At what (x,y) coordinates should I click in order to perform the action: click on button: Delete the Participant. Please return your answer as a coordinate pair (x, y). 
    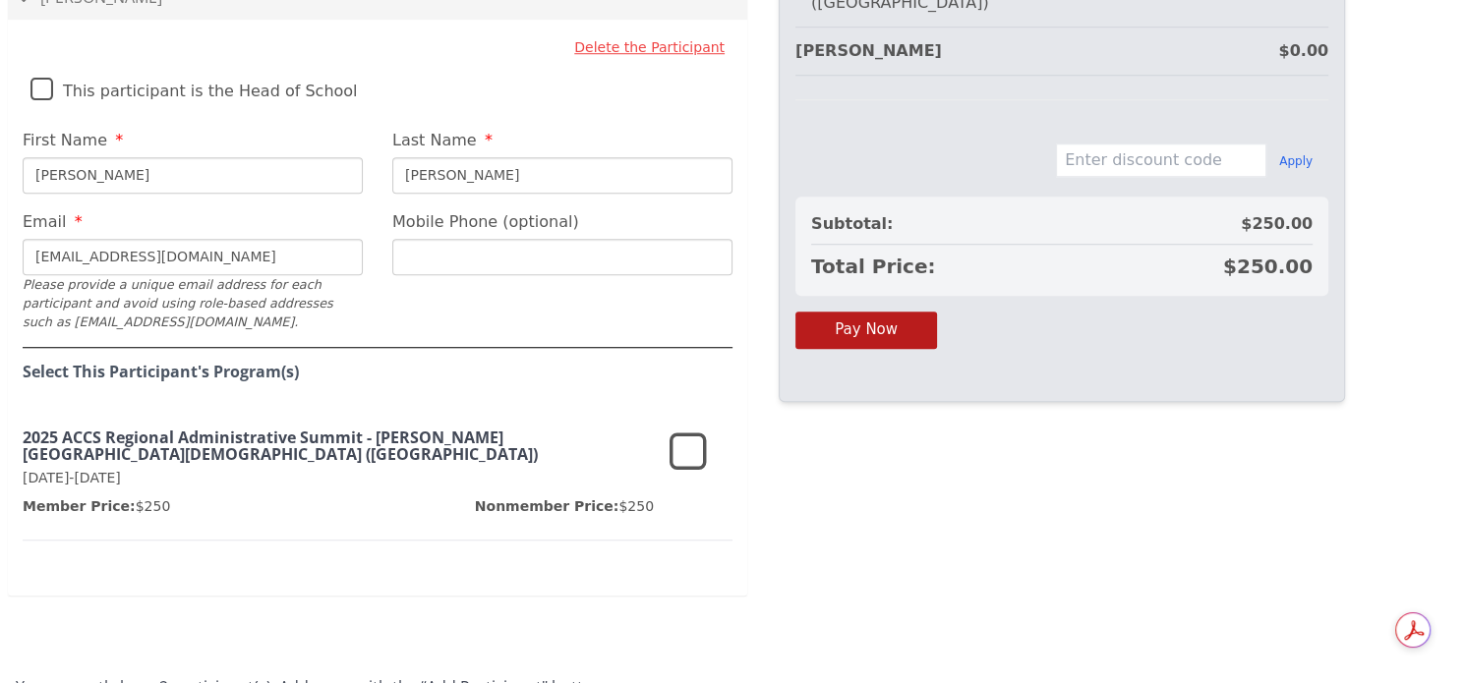
    Looking at the image, I should click on (649, 47).